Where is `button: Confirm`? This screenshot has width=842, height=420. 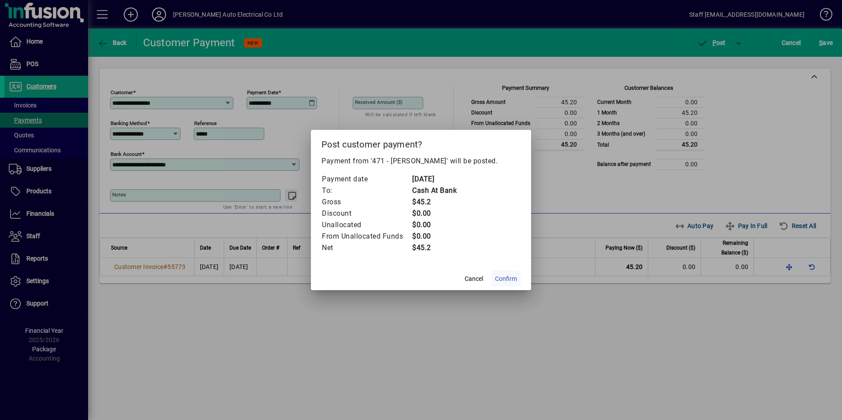 button: Confirm is located at coordinates (506, 279).